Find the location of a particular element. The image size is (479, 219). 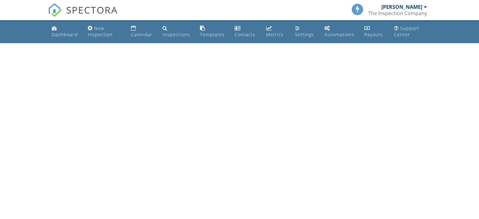

a: Metrics is located at coordinates (275, 31).